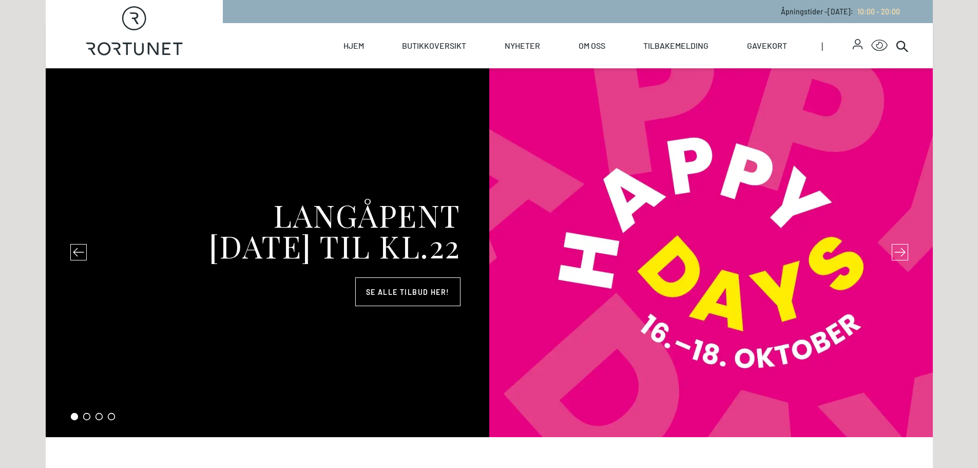 The width and height of the screenshot is (978, 468). What do you see at coordinates (877, 11) in the screenshot?
I see `a: 10:00 - 20:00` at bounding box center [877, 11].